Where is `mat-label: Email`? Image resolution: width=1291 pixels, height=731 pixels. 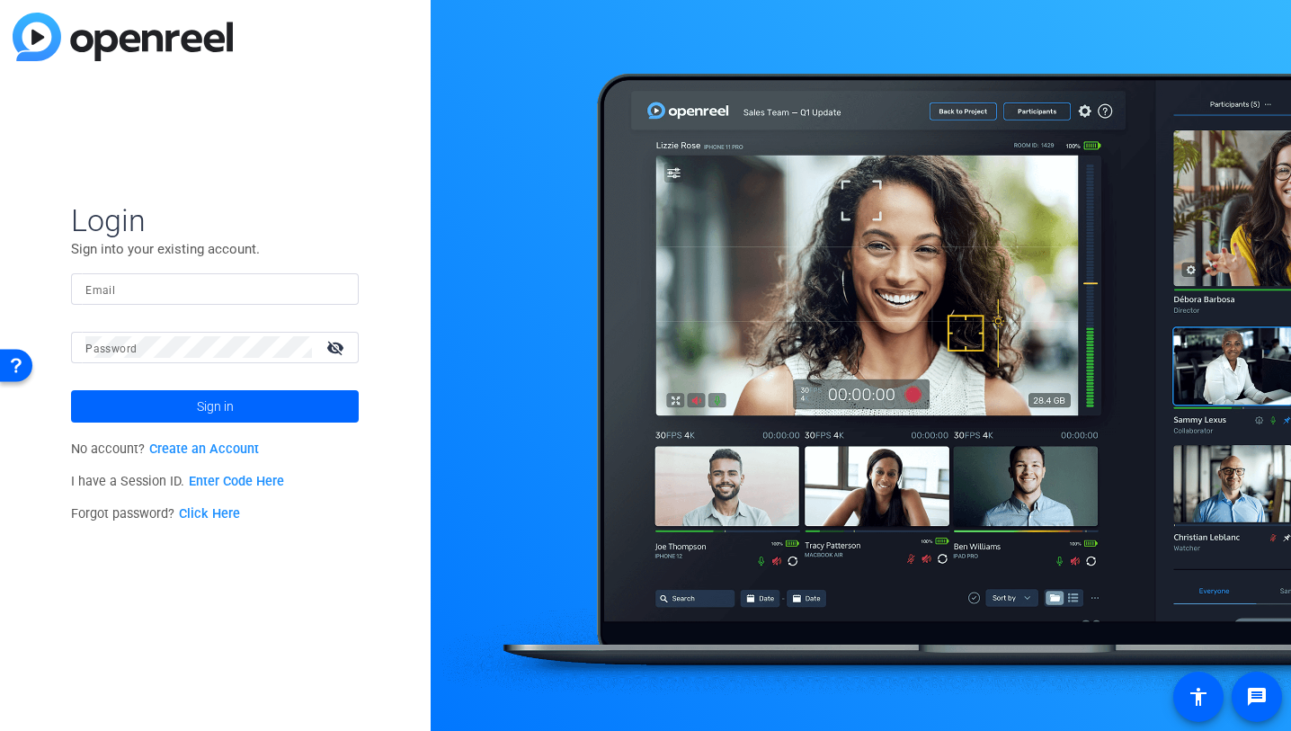 mat-label: Email is located at coordinates (100, 290).